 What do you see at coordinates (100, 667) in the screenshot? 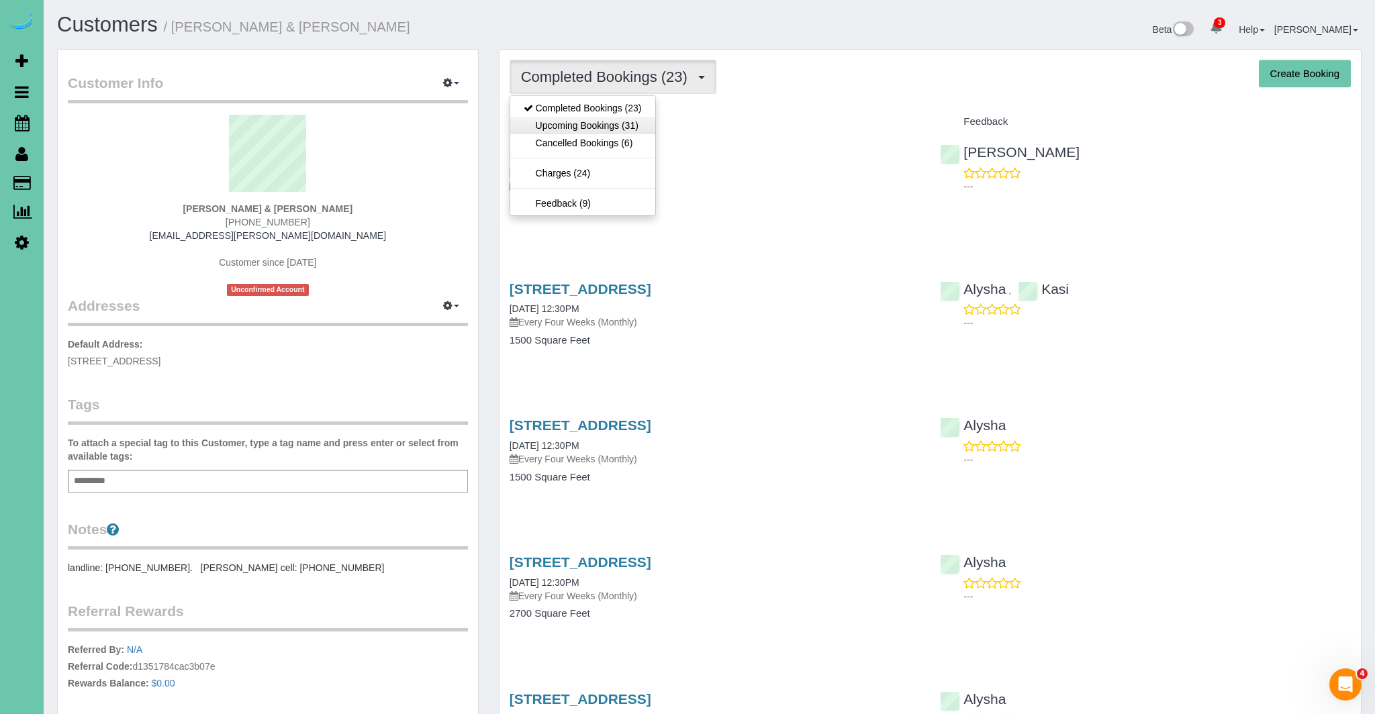
I see `label: Referral Code:` at bounding box center [100, 667].